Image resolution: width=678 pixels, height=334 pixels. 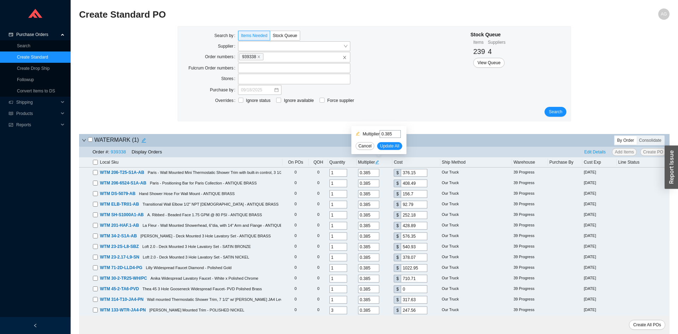 What do you see at coordinates (11, 35) in the screenshot?
I see `span: credit-card` at bounding box center [11, 35].